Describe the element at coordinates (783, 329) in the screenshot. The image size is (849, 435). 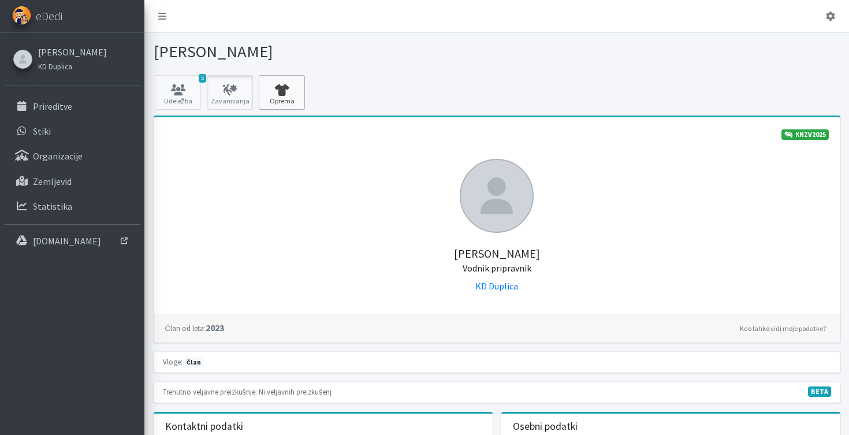
I see `a: Kdo lahko vidi moje podatke?` at that location.